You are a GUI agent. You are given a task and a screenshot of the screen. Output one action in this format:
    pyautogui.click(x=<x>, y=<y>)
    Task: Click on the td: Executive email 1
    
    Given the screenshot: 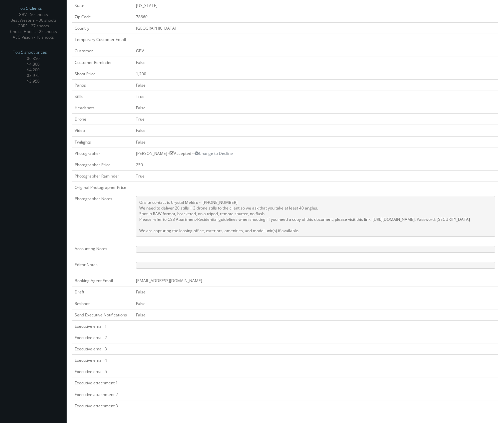 What is the action you would take?
    pyautogui.click(x=103, y=326)
    